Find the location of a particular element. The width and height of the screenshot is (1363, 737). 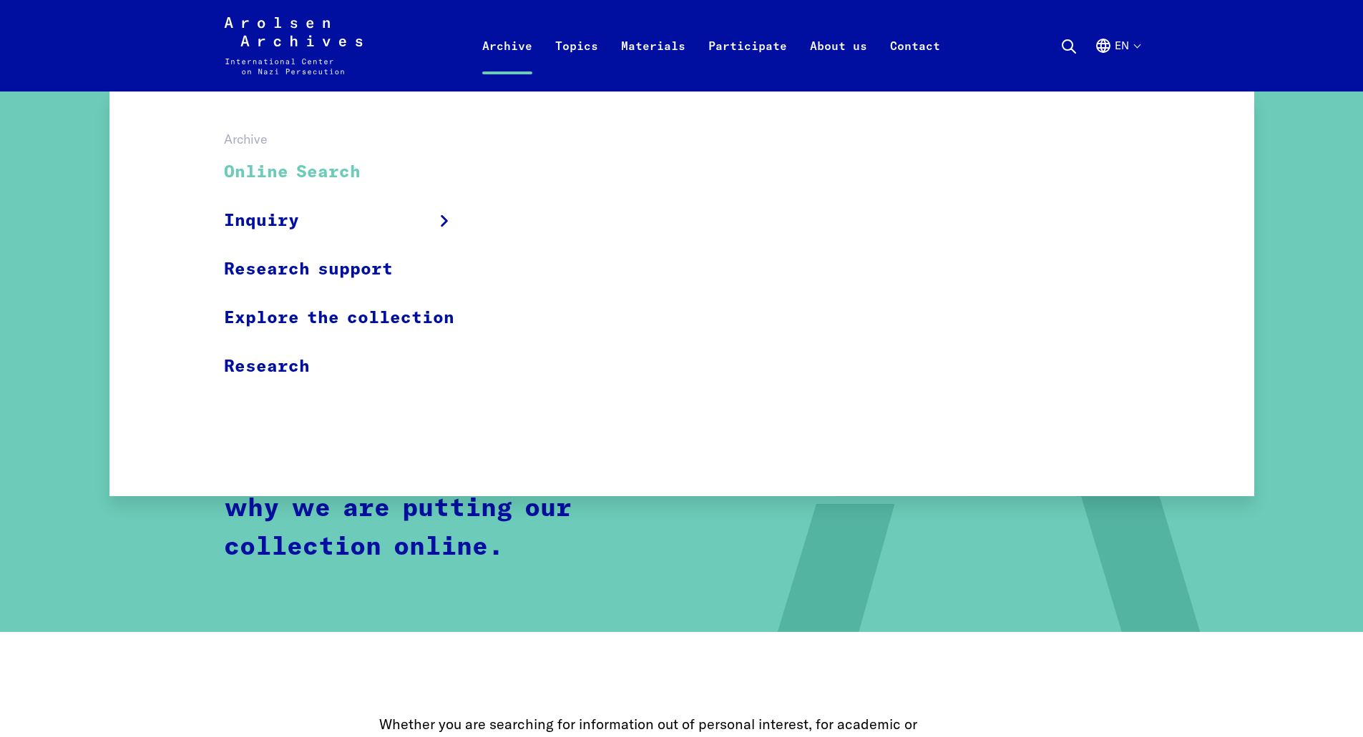

a: Online Search is located at coordinates (348, 172).